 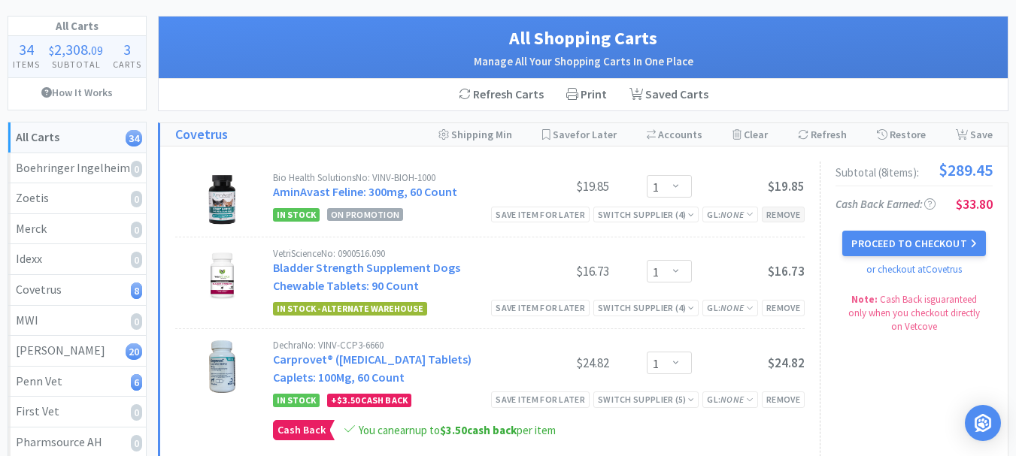 What do you see at coordinates (127, 49) in the screenshot?
I see `span: 3` at bounding box center [127, 49].